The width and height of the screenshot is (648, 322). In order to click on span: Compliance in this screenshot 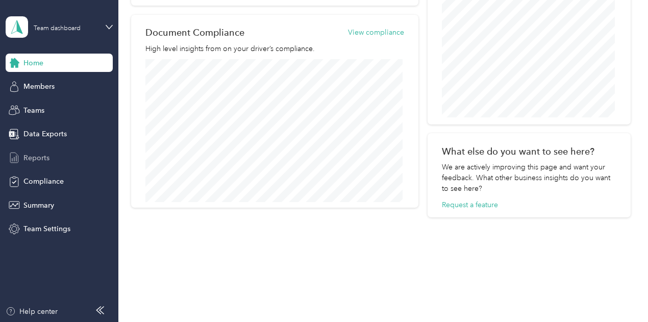, I will do `click(43, 181)`.